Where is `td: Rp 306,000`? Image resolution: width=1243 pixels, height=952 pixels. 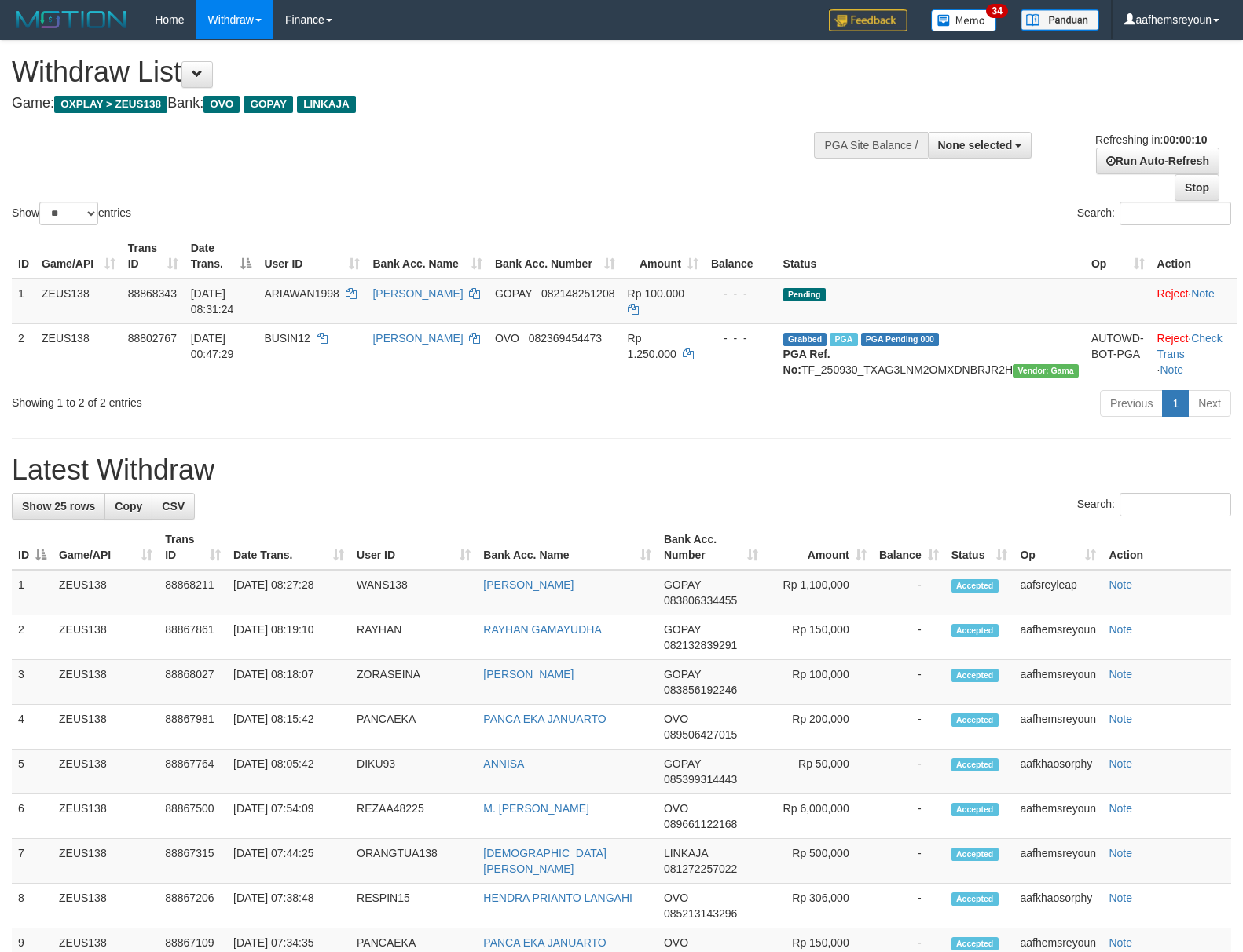
td: Rp 306,000 is located at coordinates (818, 906).